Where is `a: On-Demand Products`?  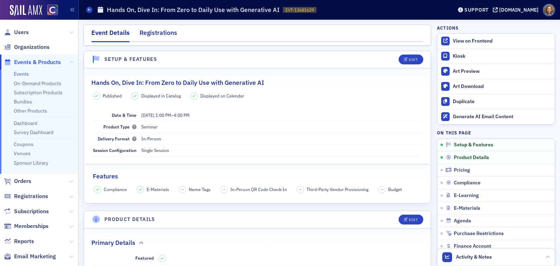
a: On-Demand Products is located at coordinates (37, 83).